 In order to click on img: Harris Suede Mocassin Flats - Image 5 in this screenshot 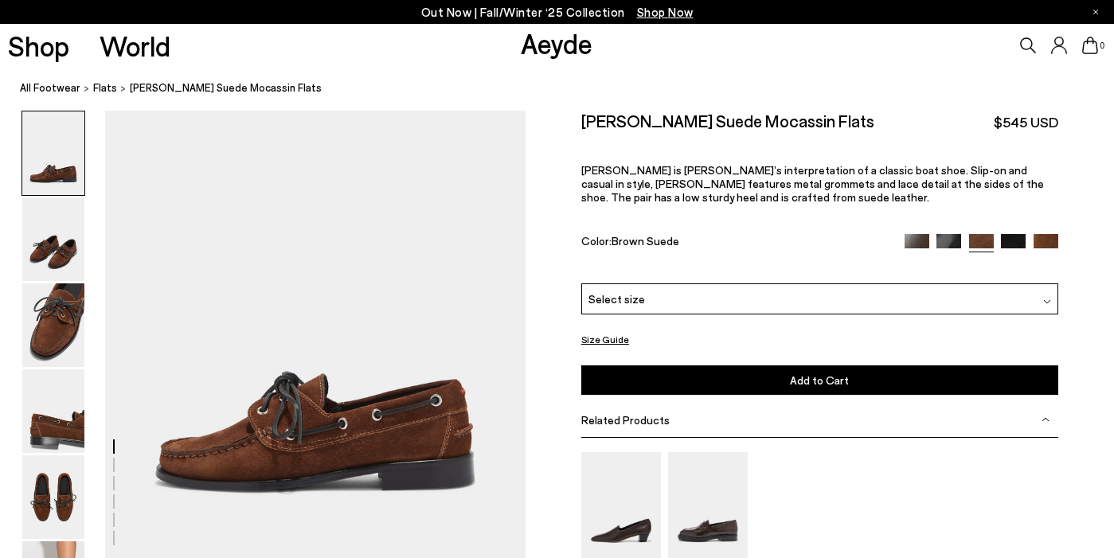, I will do `click(53, 497)`.